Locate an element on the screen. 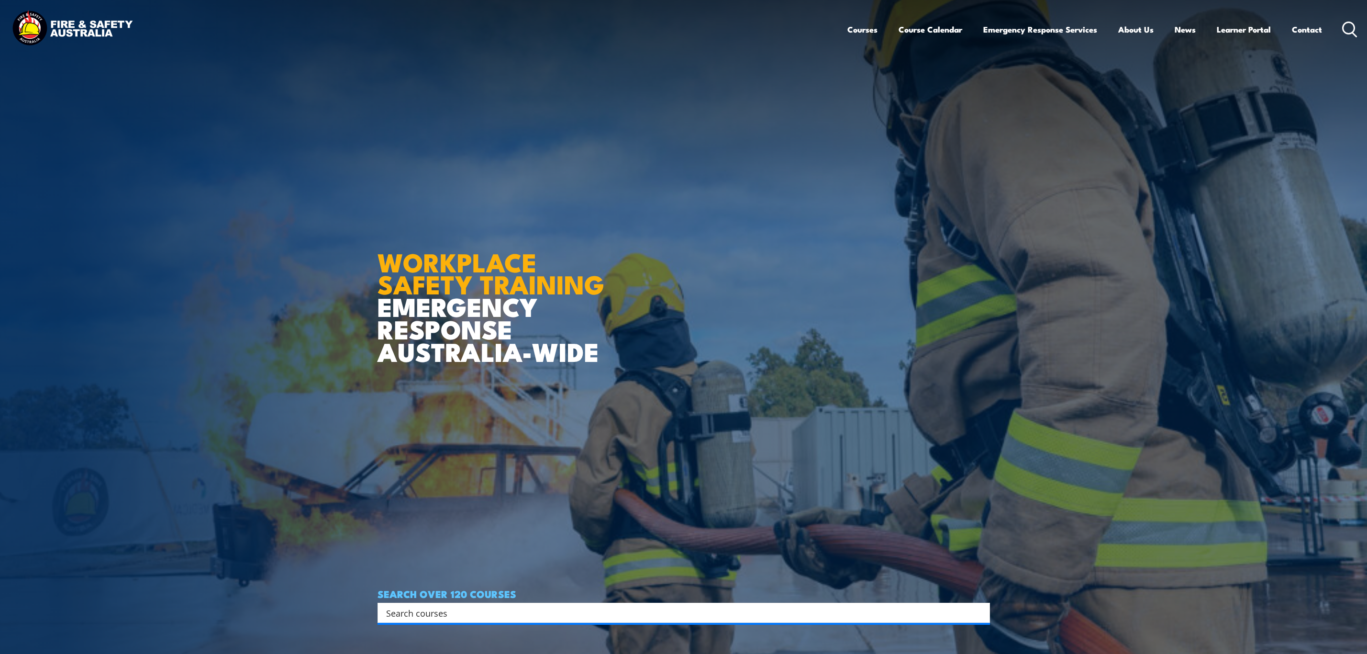  a: Course Calendar is located at coordinates (930, 29).